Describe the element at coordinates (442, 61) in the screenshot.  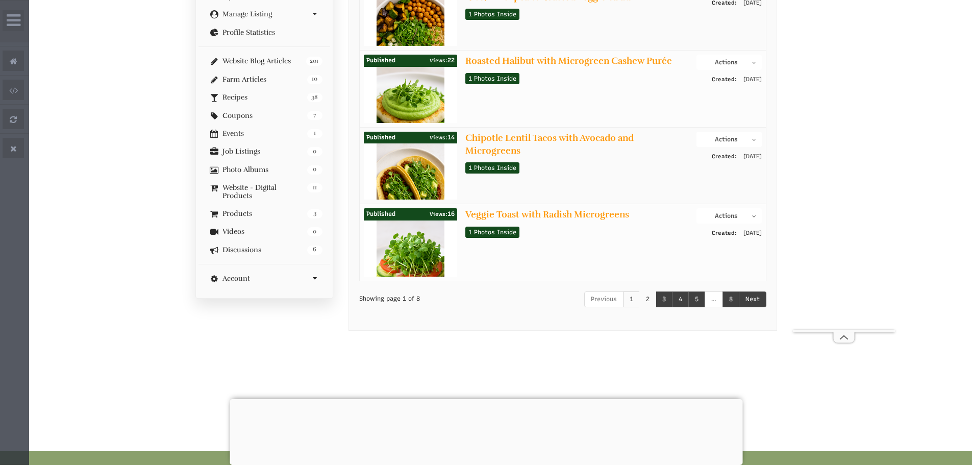
I see `span: 22` at that location.